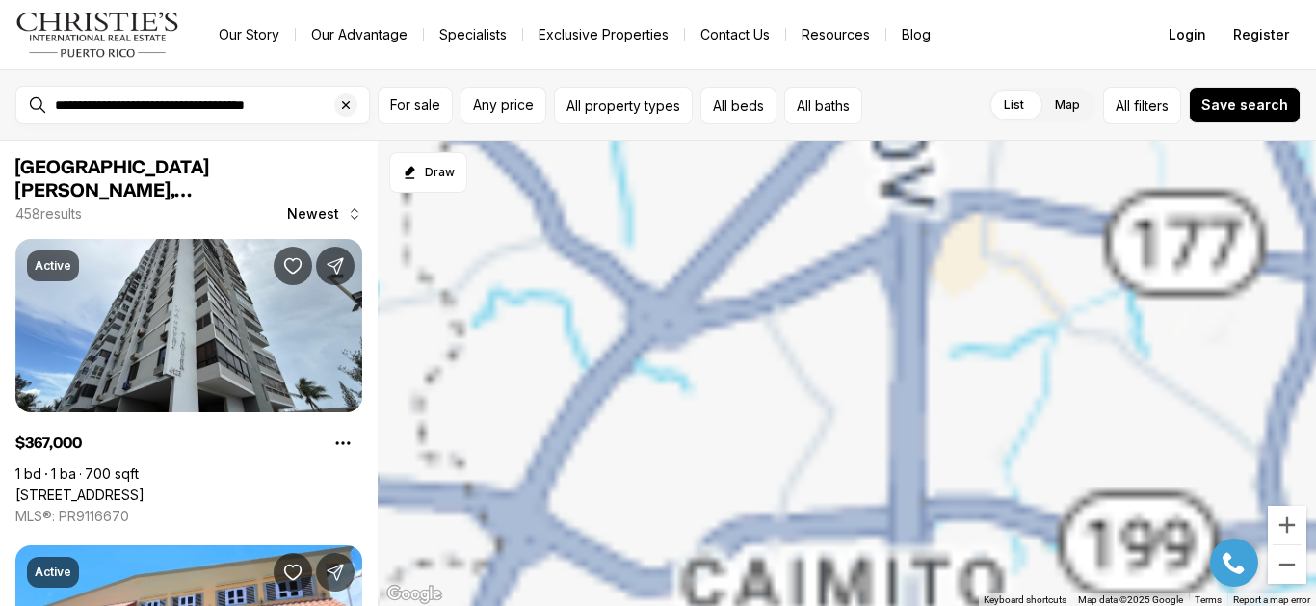 This screenshot has height=606, width=1316. I want to click on button: Save search, so click(1245, 105).